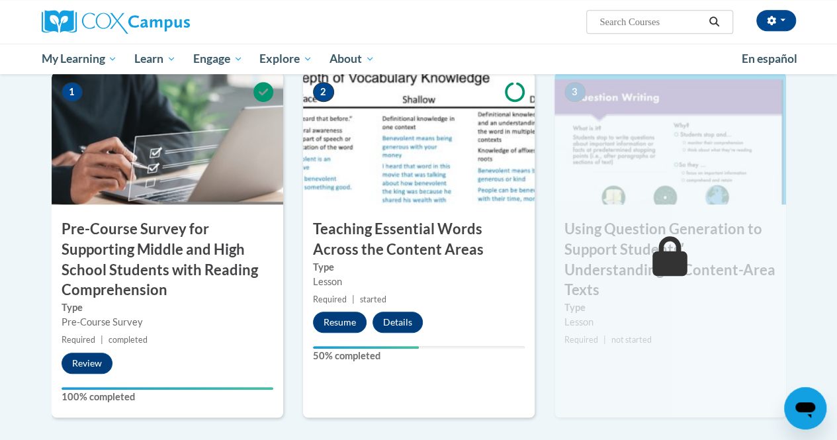 This screenshot has height=440, width=837. I want to click on span: Learn, so click(155, 59).